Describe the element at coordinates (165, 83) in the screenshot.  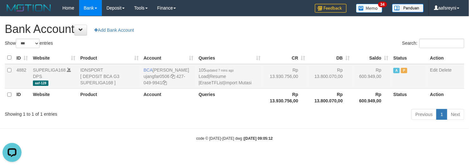
I see `a: Copy 4270499941 to clipboard` at that location.